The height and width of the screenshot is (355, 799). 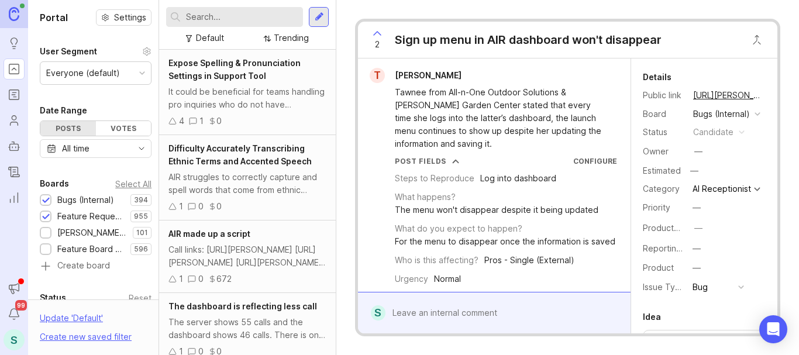 I want to click on div: The menu won't disappear despite it being updated, so click(x=497, y=210).